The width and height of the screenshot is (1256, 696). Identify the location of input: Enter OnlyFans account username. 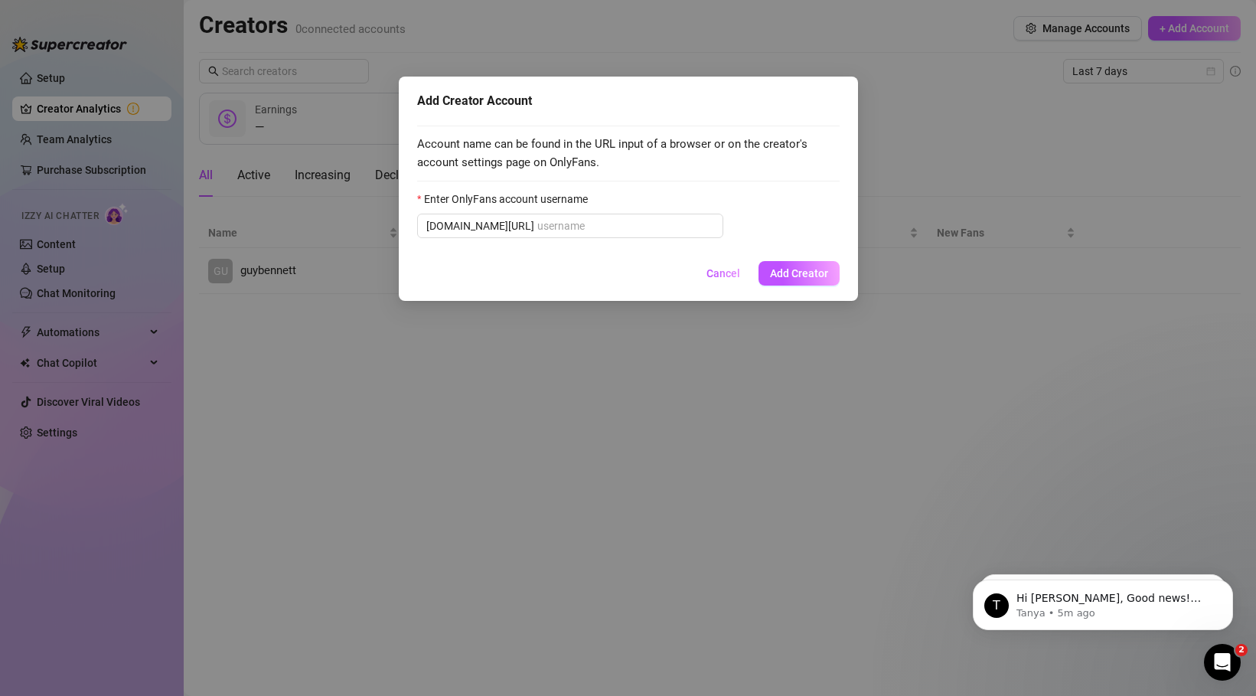
(626, 226).